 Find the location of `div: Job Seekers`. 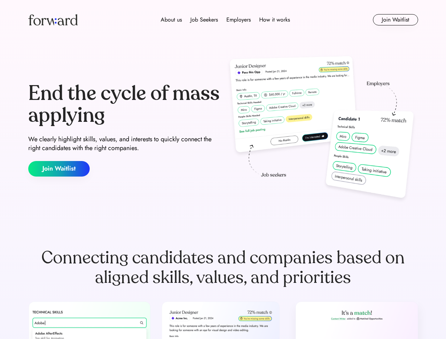

div: Job Seekers is located at coordinates (204, 20).